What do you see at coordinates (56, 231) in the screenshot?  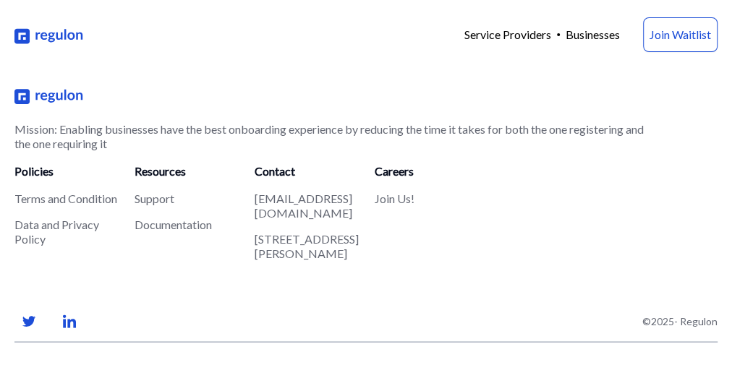 I see `a: Data and Privacy Policy` at bounding box center [56, 231].